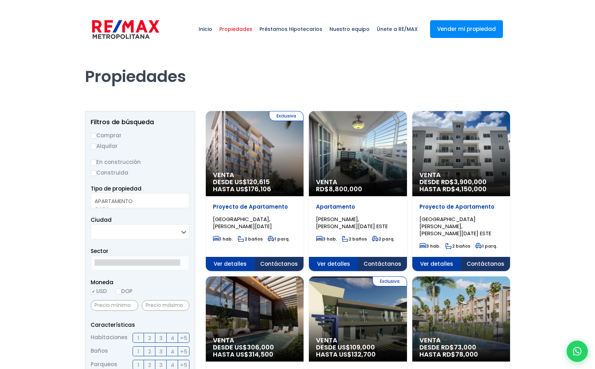  What do you see at coordinates (93, 163) in the screenshot?
I see `input: En construcción` at bounding box center [93, 163].